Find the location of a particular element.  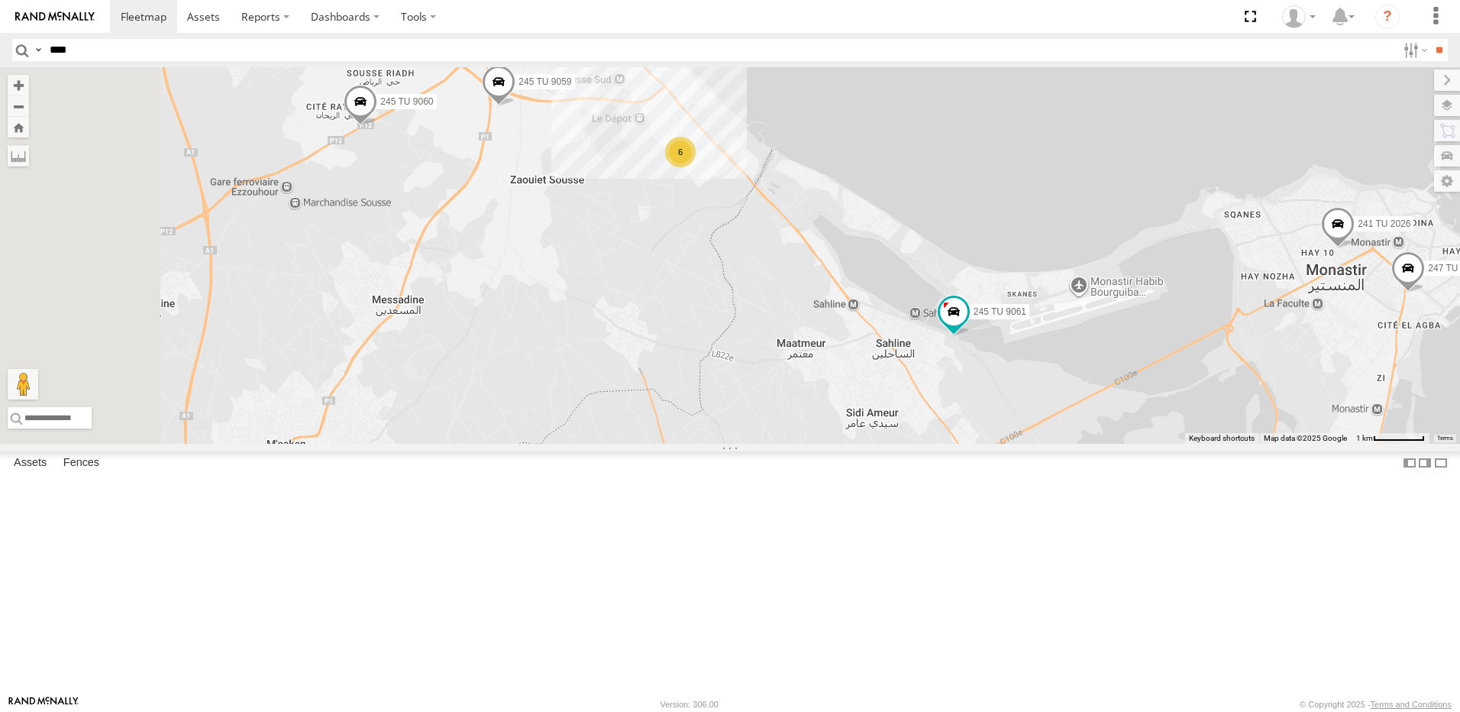

label: Assets is located at coordinates (30, 463).